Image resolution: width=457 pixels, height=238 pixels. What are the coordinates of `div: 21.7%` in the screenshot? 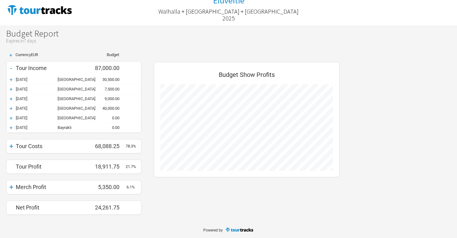 It's located at (133, 166).